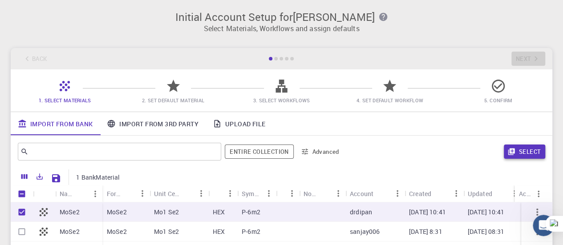 The width and height of the screenshot is (563, 245). What do you see at coordinates (173, 100) in the screenshot?
I see `span: 2. Set Default Material` at bounding box center [173, 100].